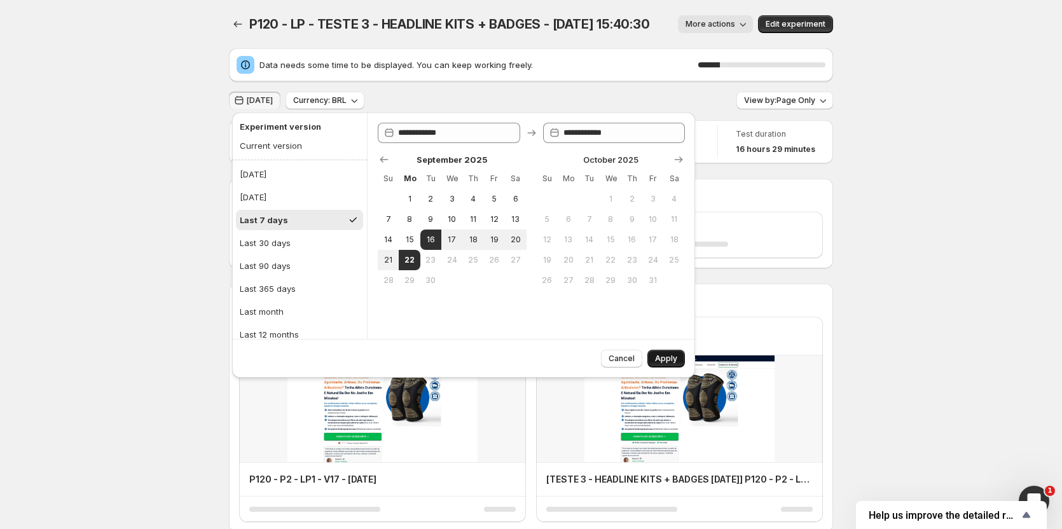 This screenshot has height=529, width=1062. What do you see at coordinates (431, 280) in the screenshot?
I see `span: 30` at bounding box center [431, 280].